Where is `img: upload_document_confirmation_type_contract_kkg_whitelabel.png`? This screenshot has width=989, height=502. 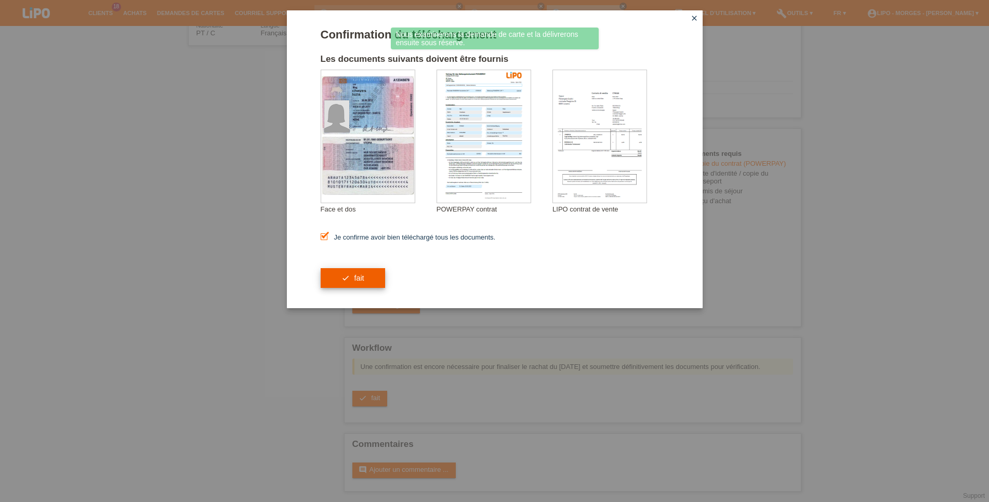
img: upload_document_confirmation_type_contract_kkg_whitelabel.png is located at coordinates (484, 136).